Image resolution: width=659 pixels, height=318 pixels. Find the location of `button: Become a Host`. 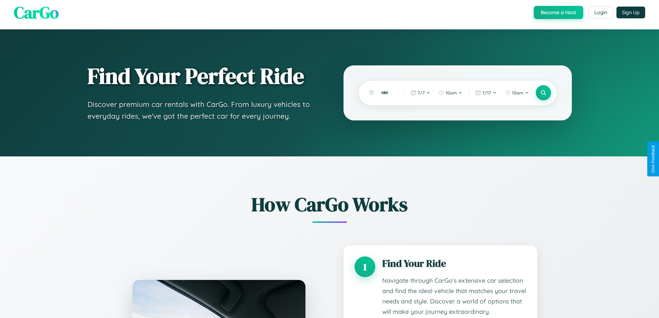

button: Become a Host is located at coordinates (558, 12).